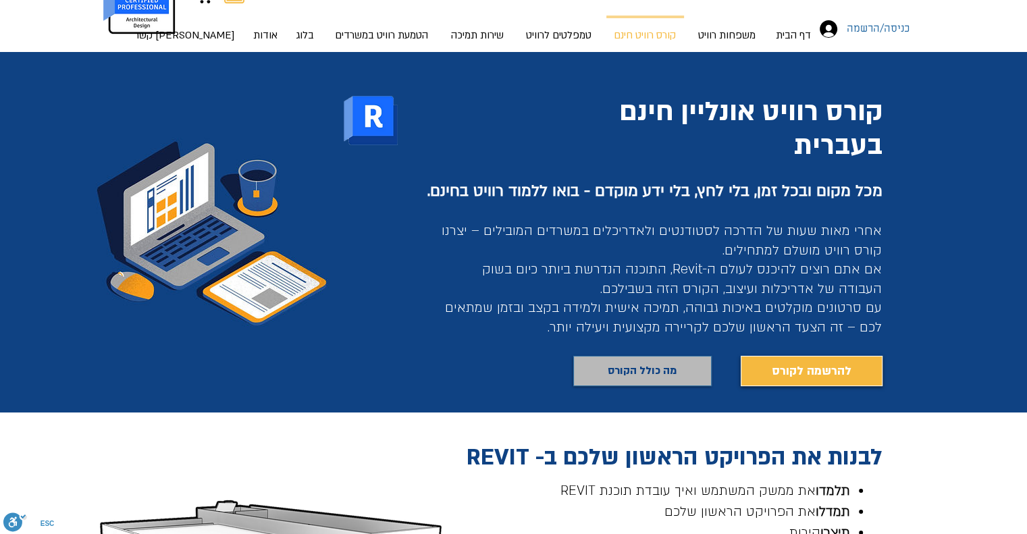  Describe the element at coordinates (500, 29) in the screenshot. I see `nav: אתר` at that location.